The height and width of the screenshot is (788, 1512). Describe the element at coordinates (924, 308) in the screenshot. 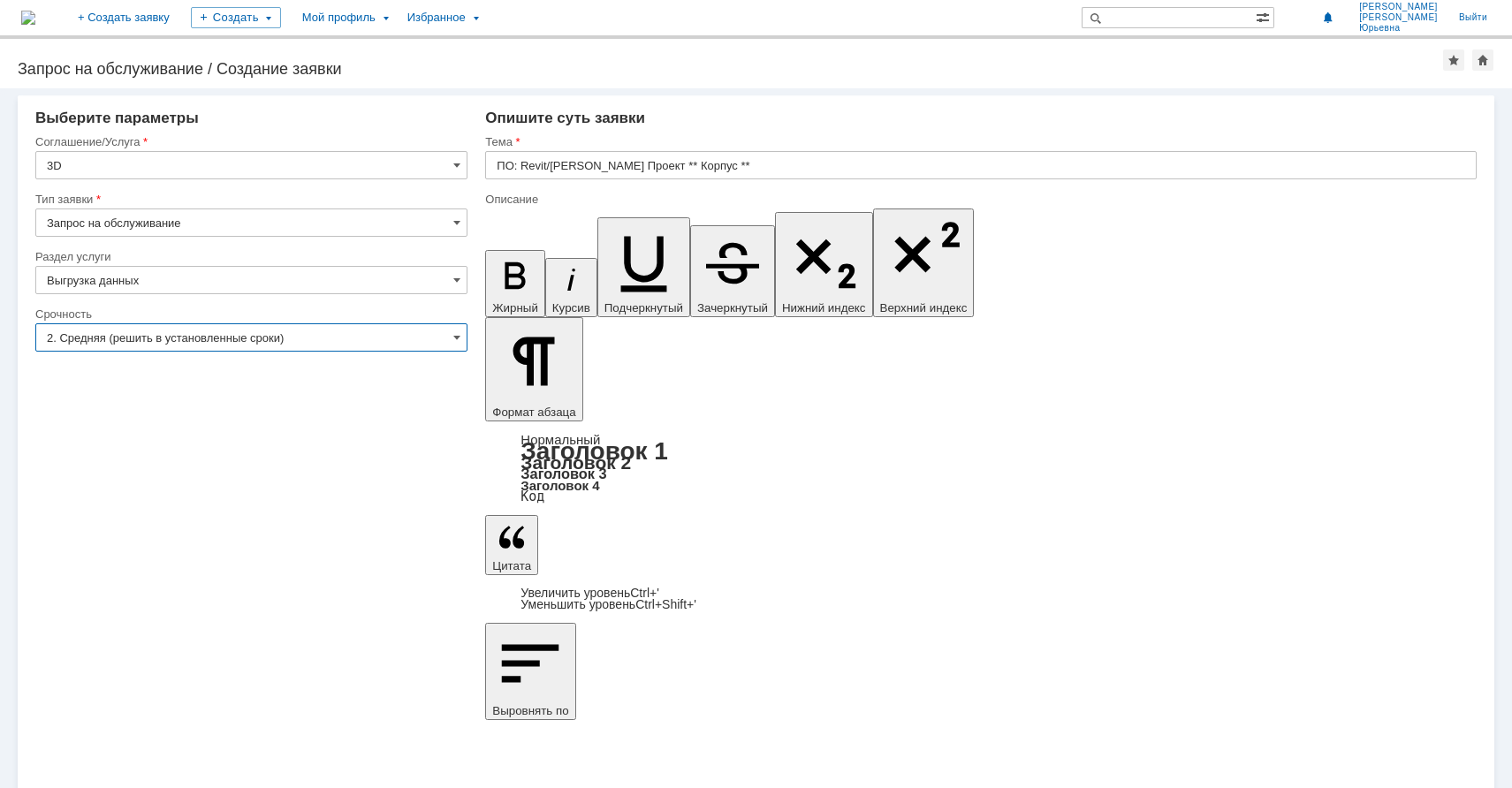

I see `span: Верхний индекс` at that location.